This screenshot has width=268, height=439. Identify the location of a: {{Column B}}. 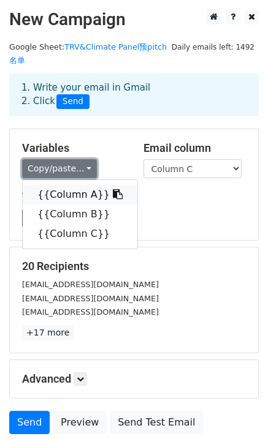
(80, 214).